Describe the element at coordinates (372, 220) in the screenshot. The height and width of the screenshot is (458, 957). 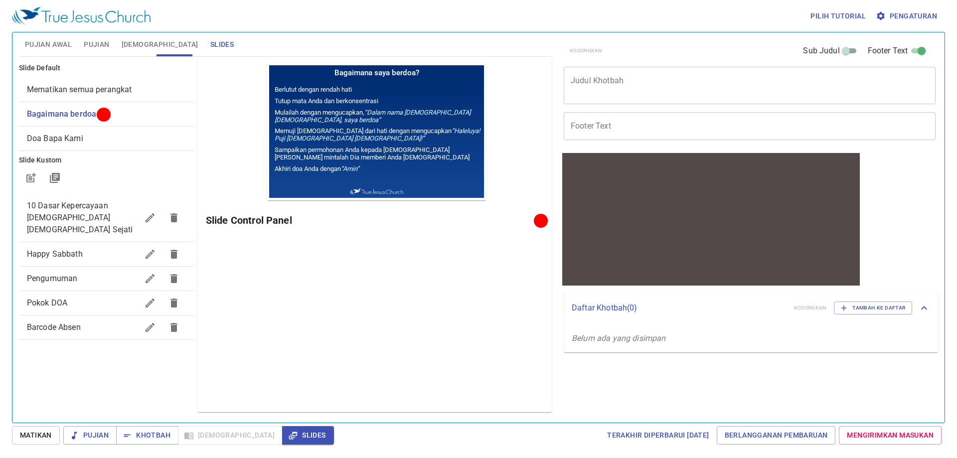
I see `h6: Slide Control Panel` at that location.